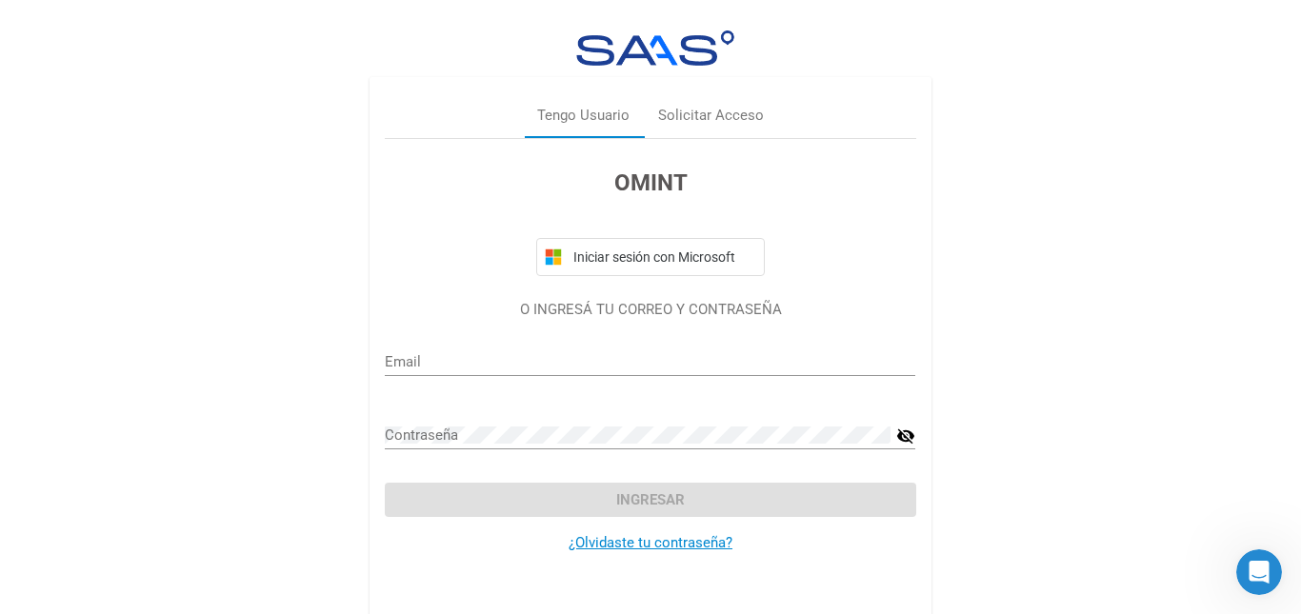 The width and height of the screenshot is (1301, 614). I want to click on h3: OMINT, so click(650, 183).